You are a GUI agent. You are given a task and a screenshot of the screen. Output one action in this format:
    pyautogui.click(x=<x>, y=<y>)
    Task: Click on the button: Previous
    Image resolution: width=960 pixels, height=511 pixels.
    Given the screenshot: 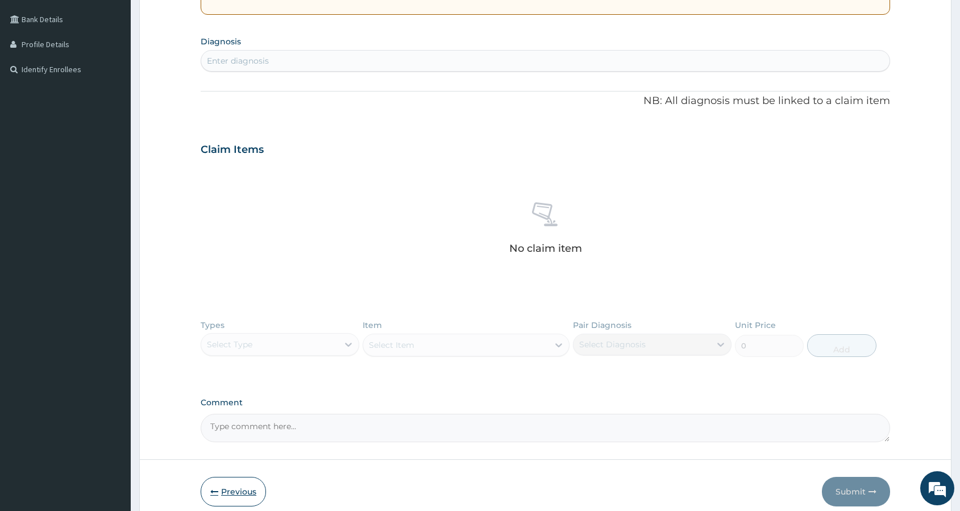 What is the action you would take?
    pyautogui.click(x=233, y=492)
    